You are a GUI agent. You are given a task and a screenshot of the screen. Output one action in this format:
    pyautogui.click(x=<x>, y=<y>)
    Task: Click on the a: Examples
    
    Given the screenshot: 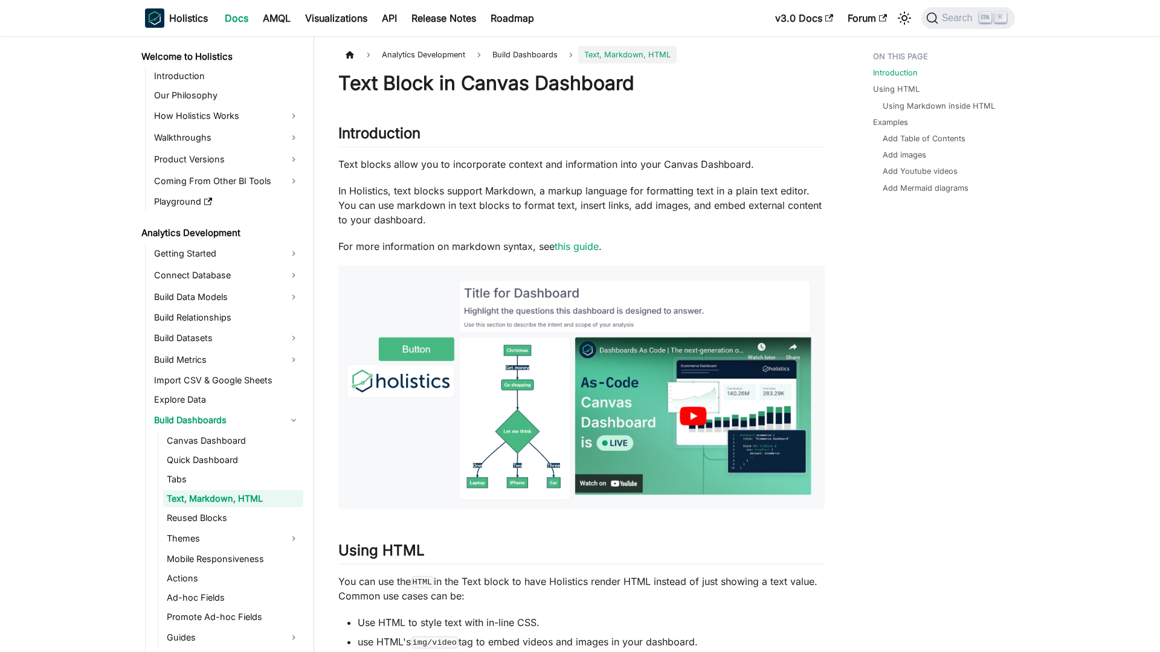 What is the action you would take?
    pyautogui.click(x=890, y=122)
    